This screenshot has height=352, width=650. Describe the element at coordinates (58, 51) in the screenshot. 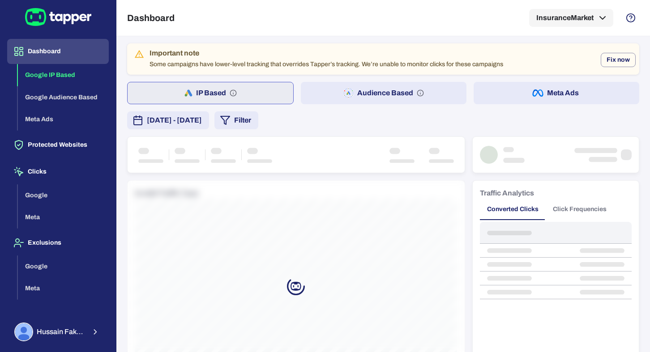

I see `button: Dashboard` at that location.